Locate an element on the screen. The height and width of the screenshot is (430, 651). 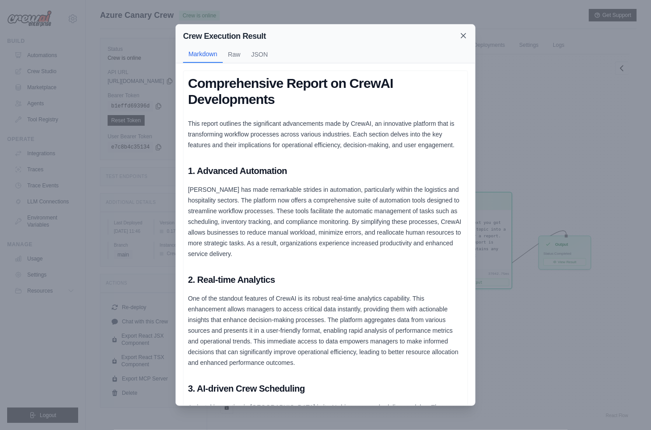
h2: 3. AI-driven Crew Scheduling is located at coordinates (325, 389).